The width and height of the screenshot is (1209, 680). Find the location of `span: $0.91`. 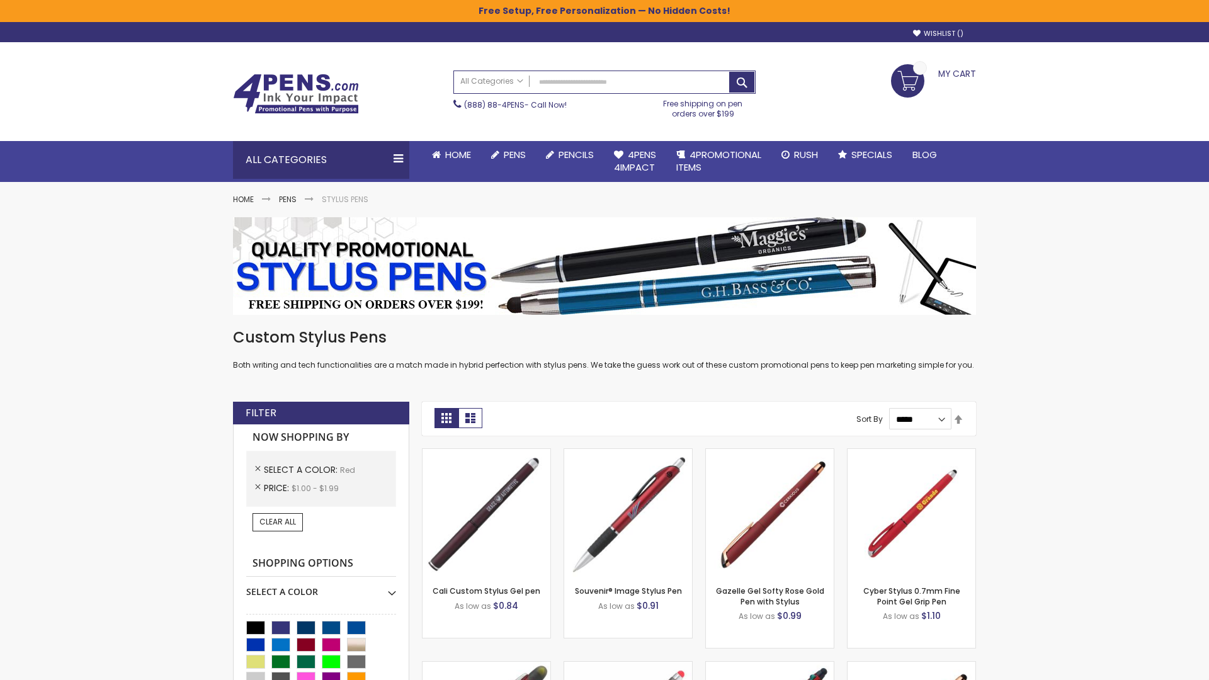

span: $0.91 is located at coordinates (647, 606).